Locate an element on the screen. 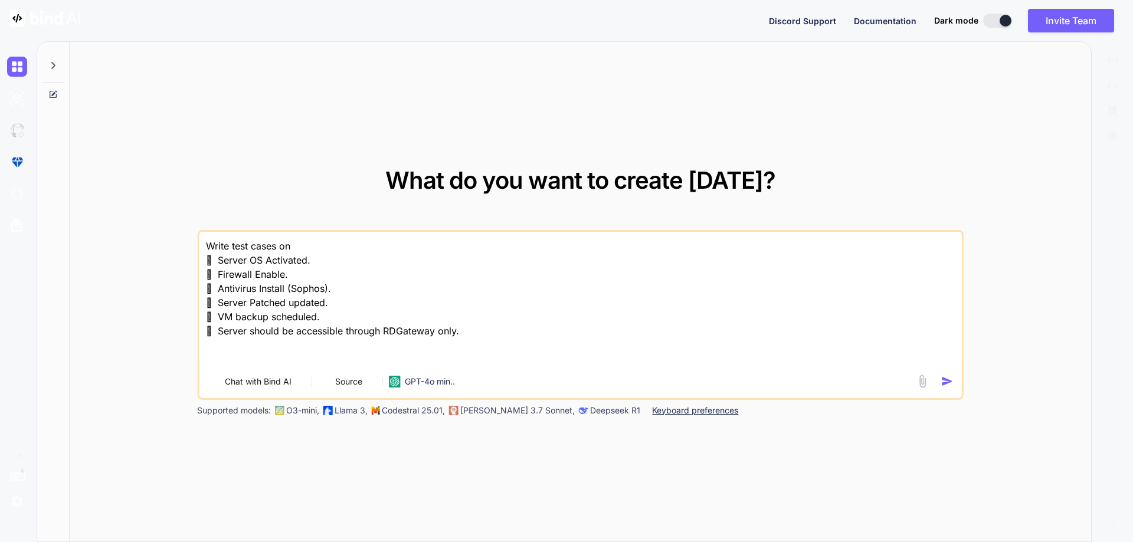 The height and width of the screenshot is (542, 1133). img: Llama2 is located at coordinates (328, 411).